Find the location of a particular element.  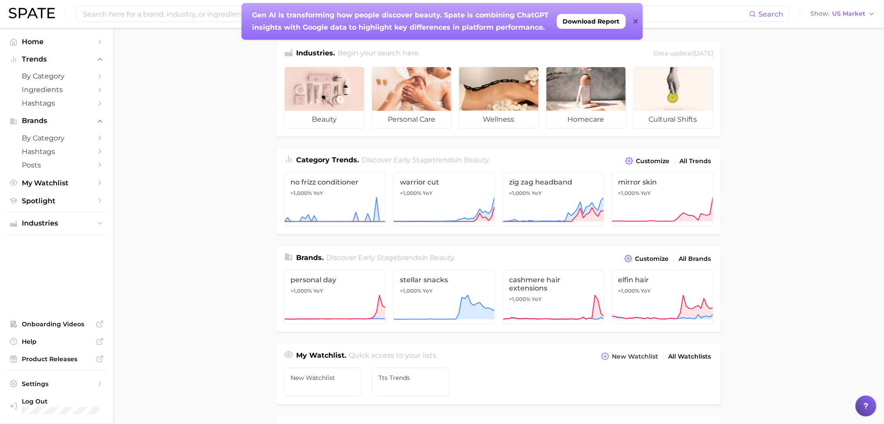

span: Posts is located at coordinates (57, 165).